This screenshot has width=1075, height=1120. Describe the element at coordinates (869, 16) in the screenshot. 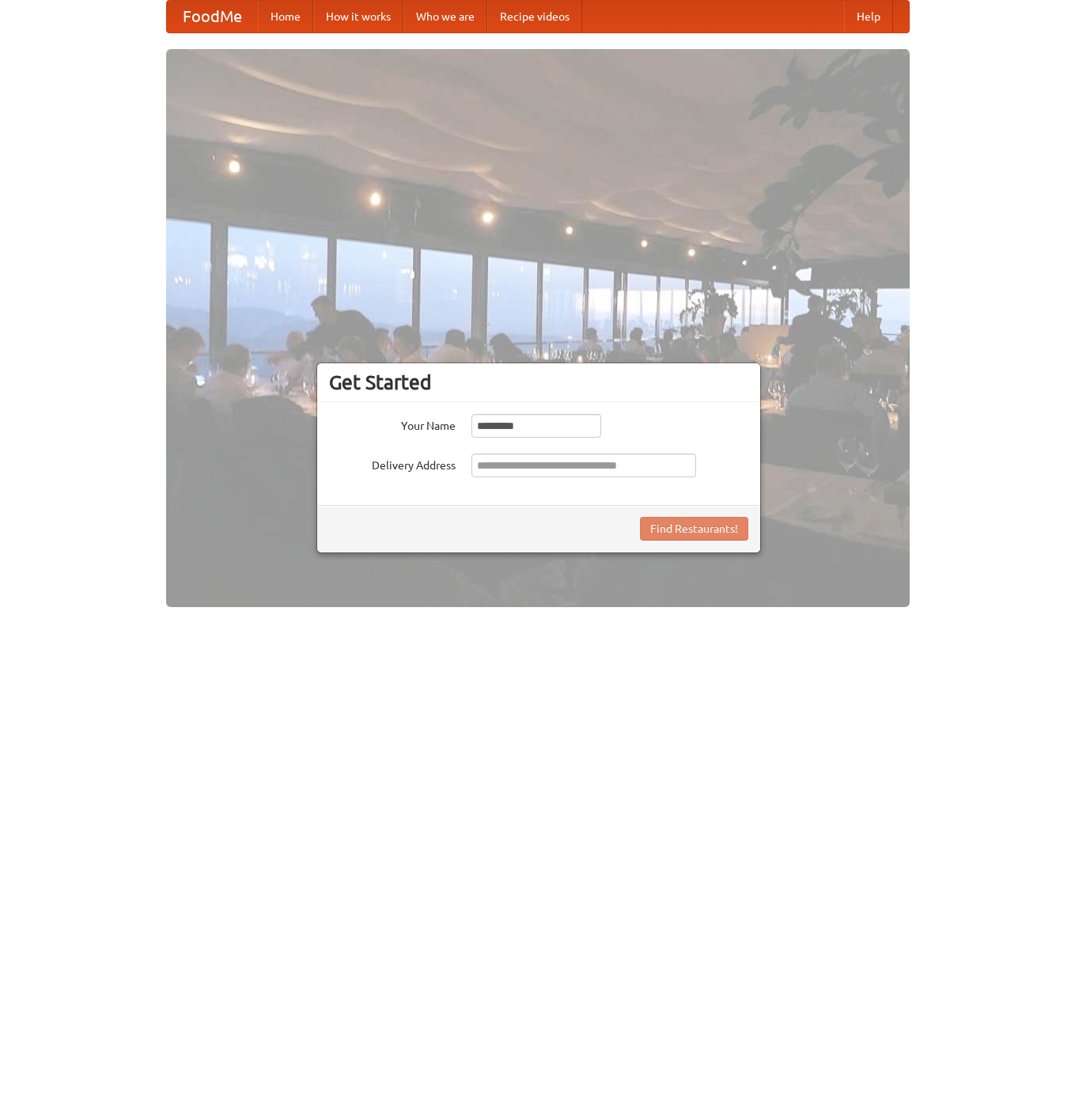

I see `a: Help` at that location.